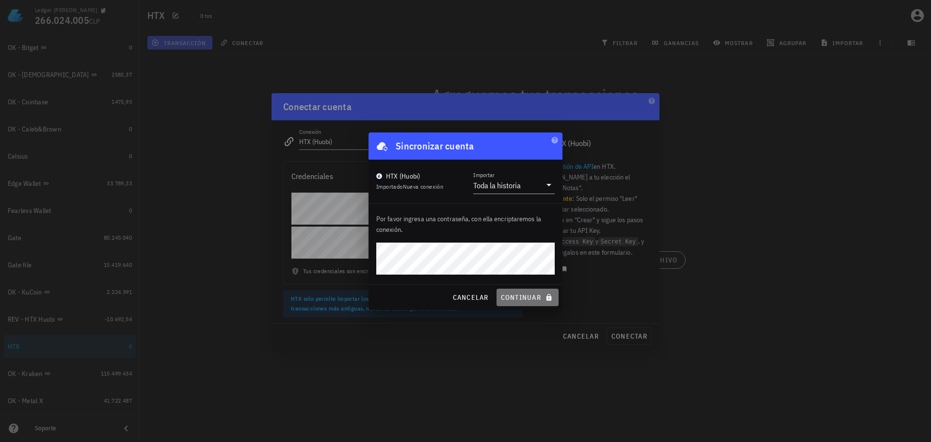 Image resolution: width=931 pixels, height=442 pixels. I want to click on span: Nueva conexión, so click(423, 186).